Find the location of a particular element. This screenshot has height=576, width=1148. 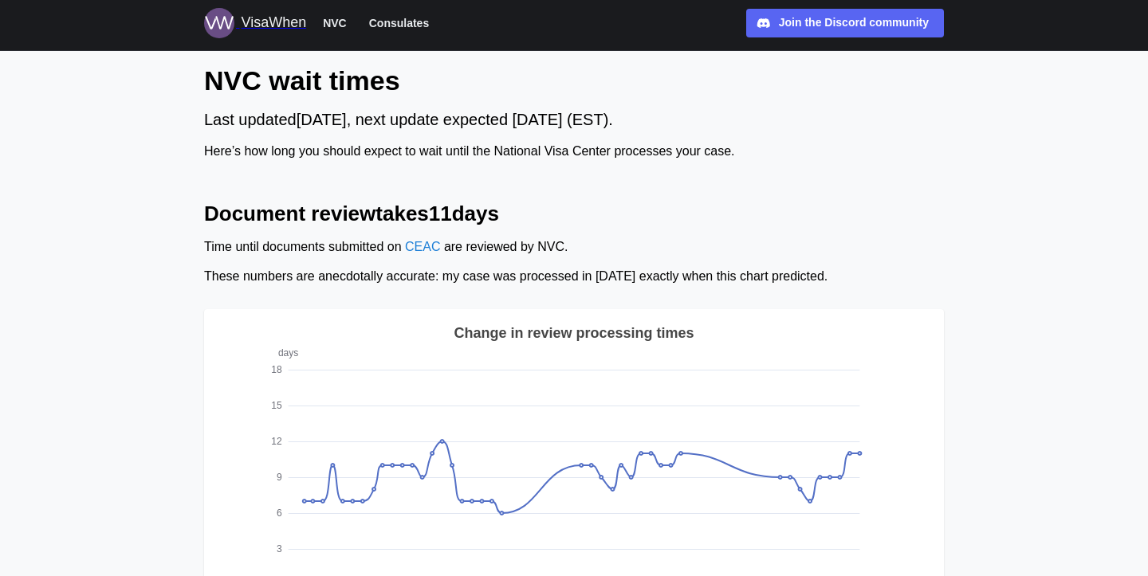

text: 9 is located at coordinates (279, 478).